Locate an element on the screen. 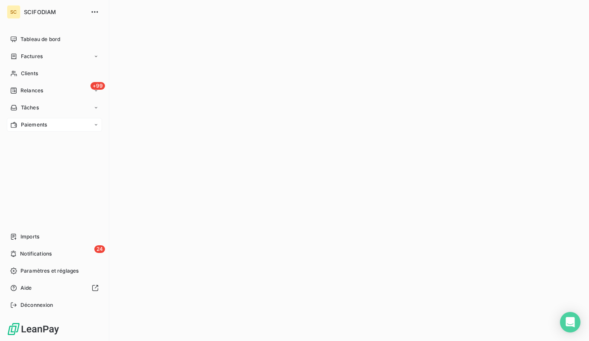  span: Factures is located at coordinates (32, 56).